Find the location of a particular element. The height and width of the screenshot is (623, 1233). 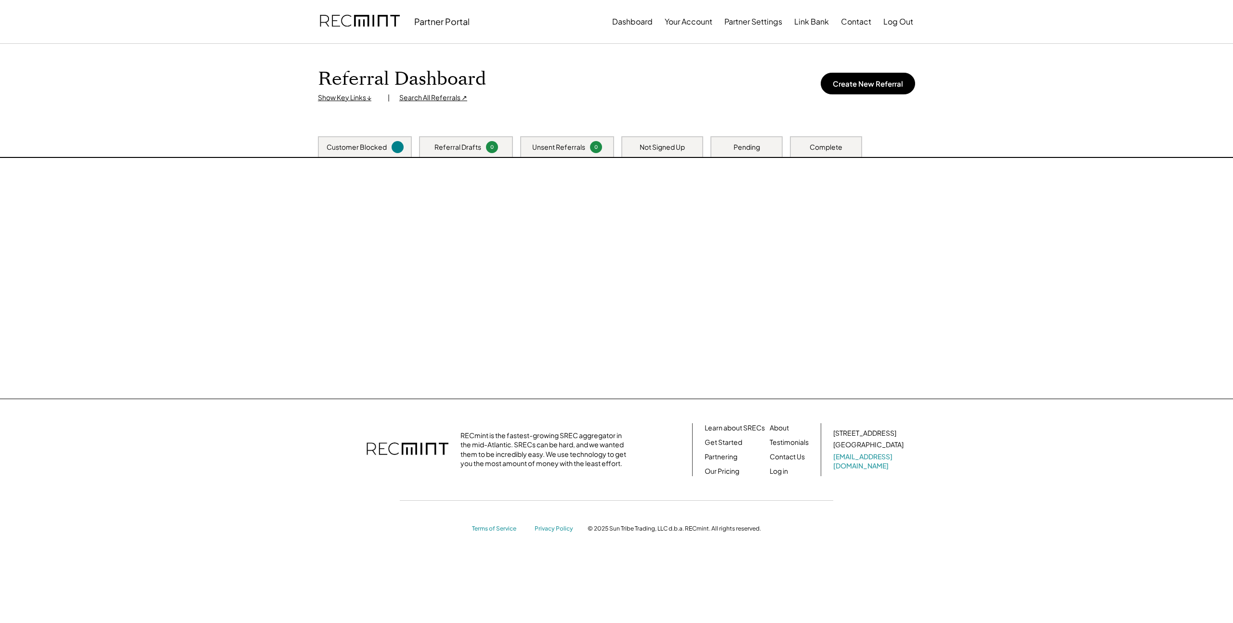

button: Create New Referral is located at coordinates (868, 83).